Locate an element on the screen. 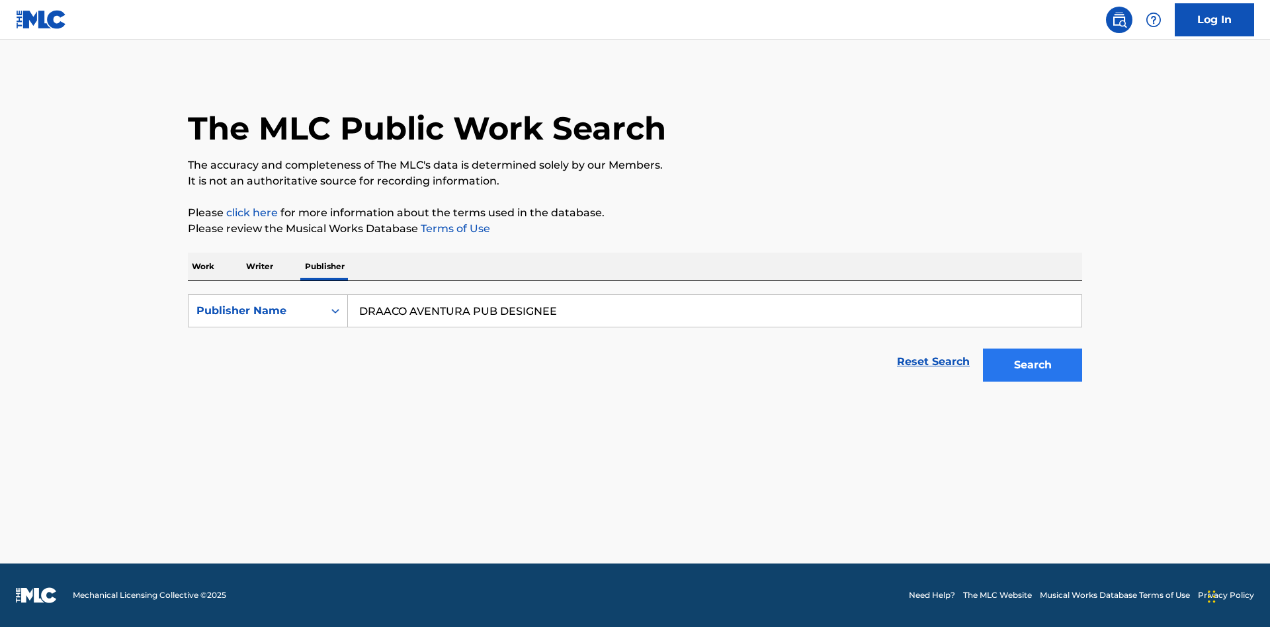 The width and height of the screenshot is (1270, 627). a: Need Help? is located at coordinates (932, 595).